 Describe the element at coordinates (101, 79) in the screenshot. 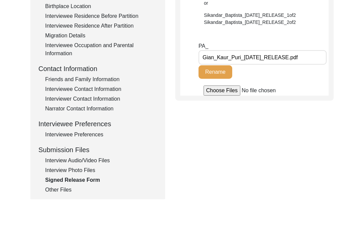

I see `div: Friends and Family Information` at that location.